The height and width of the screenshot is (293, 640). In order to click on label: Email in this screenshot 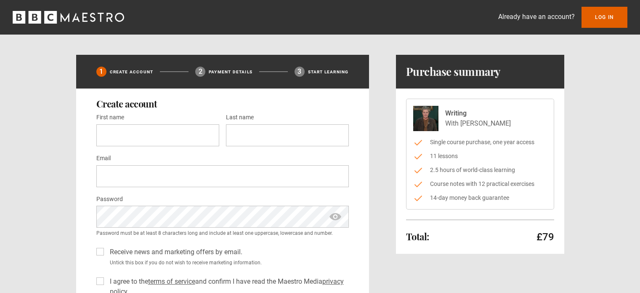, I will do `click(104, 158)`.